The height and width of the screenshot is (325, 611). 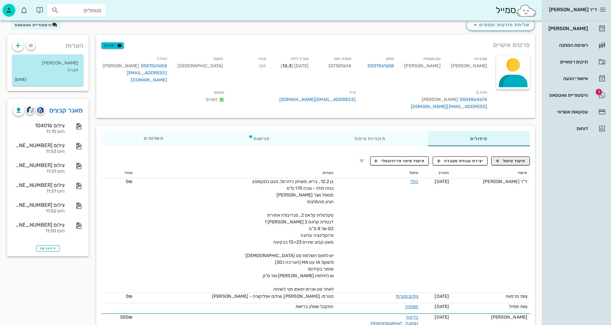 What do you see at coordinates (491, 307) in the screenshot?
I see `div: צוות סמייל` at bounding box center [491, 307].